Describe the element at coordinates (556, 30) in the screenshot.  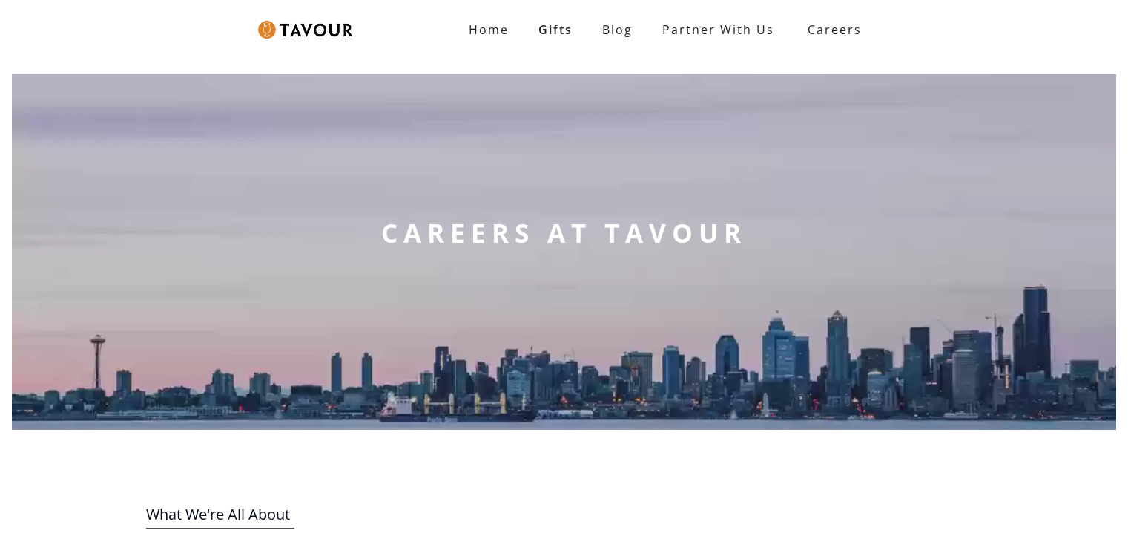
I see `a: Gifts` at that location.